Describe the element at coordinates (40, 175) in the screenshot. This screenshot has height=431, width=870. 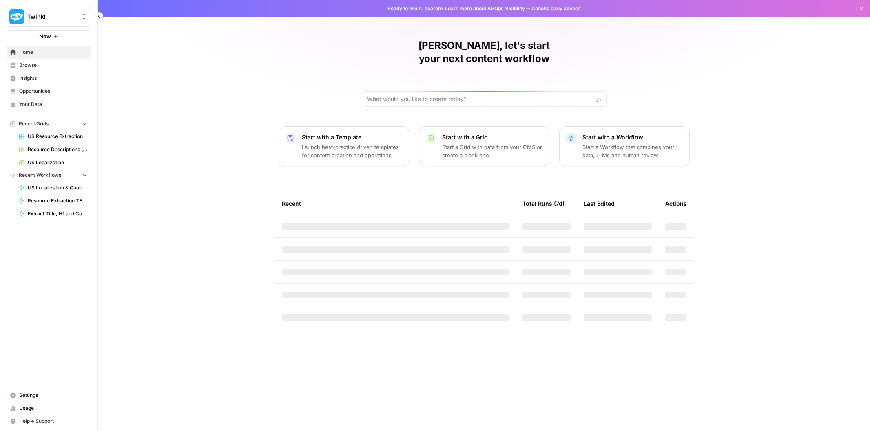
I see `span: Recent Workflows` at that location.